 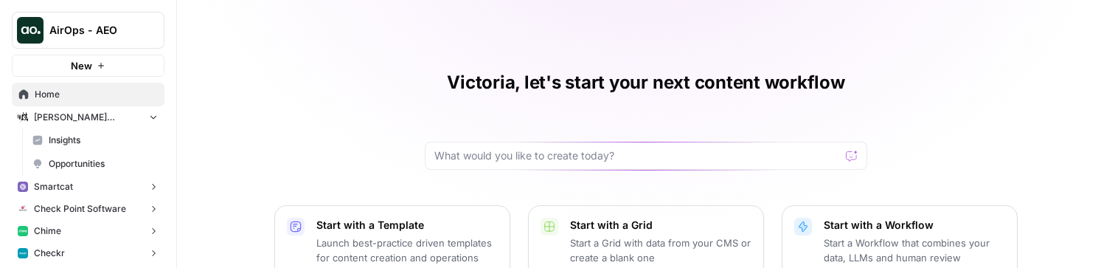 I want to click on p: Start a Workflow that combines your data, LLMs and human review, so click(x=914, y=250).